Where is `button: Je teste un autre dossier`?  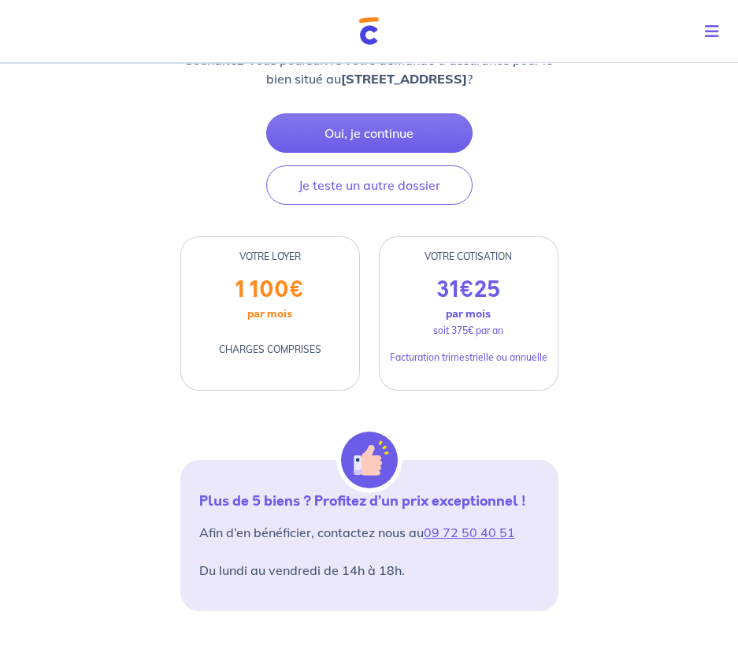
button: Je teste un autre dossier is located at coordinates (370, 185).